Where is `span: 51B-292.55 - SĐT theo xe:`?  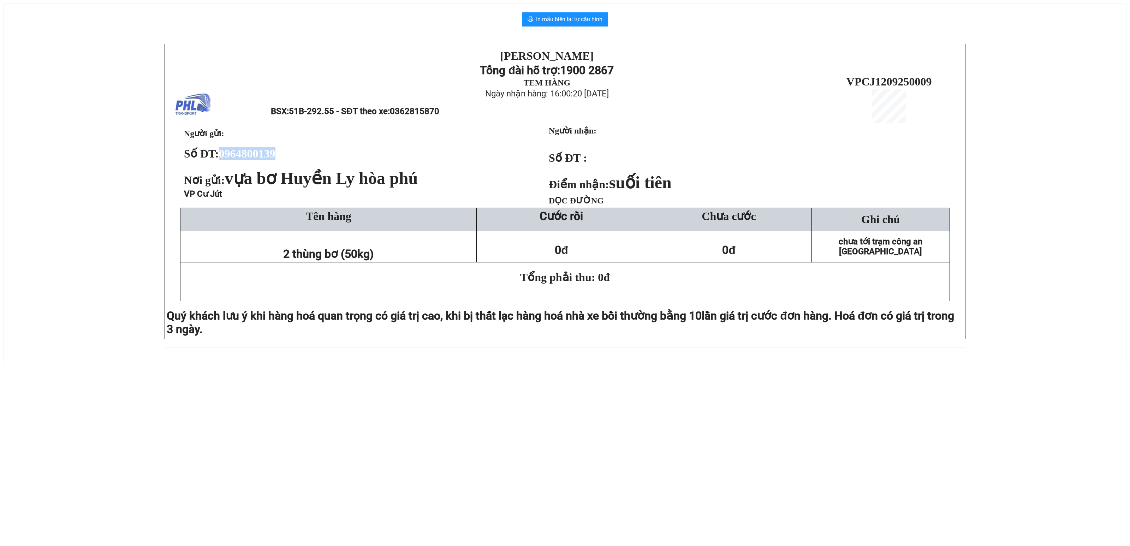
span: 51B-292.55 - SĐT theo xe: is located at coordinates (364, 111).